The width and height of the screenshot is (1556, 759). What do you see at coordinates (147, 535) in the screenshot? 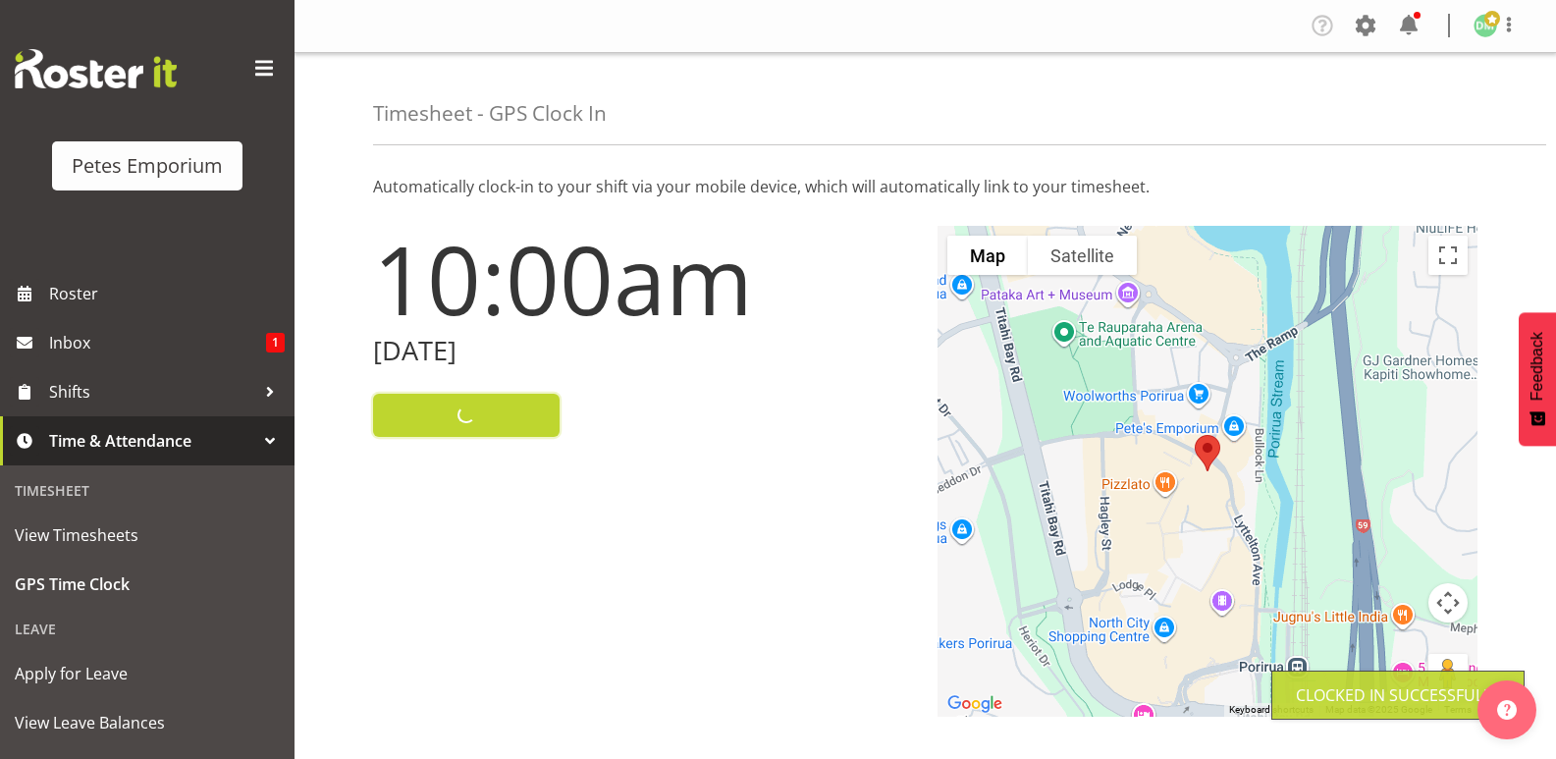
I see `span: View Timesheets` at bounding box center [147, 535].